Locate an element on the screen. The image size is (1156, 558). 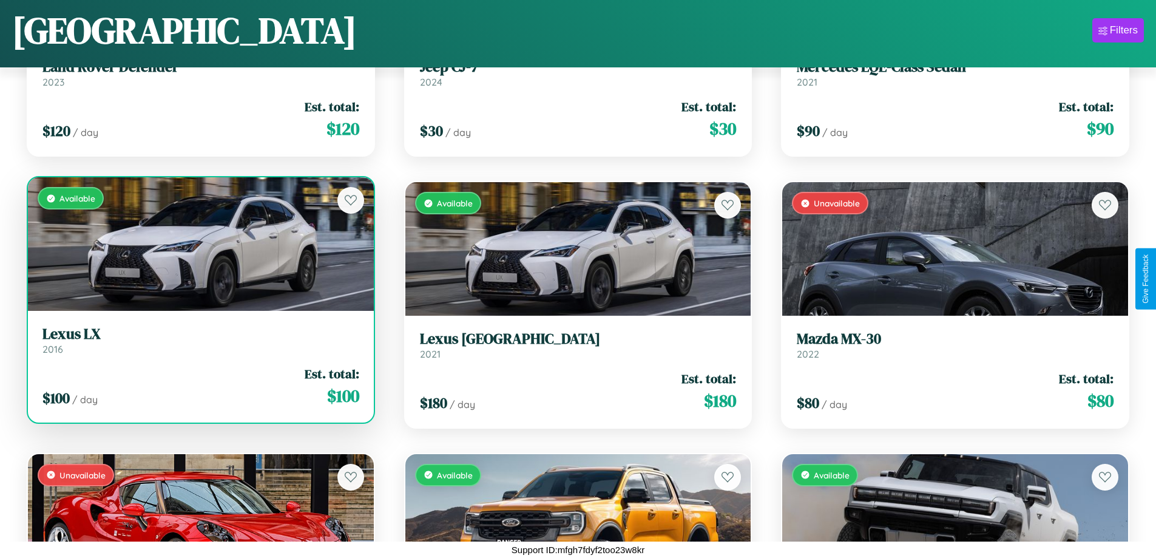
a: Jeep CJ-72024 is located at coordinates (578, 73).